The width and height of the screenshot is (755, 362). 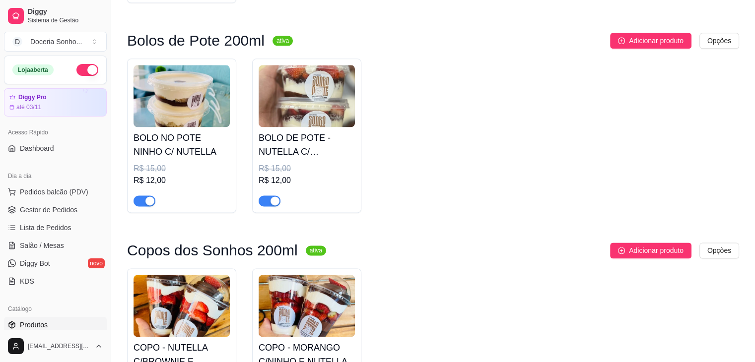 What do you see at coordinates (55, 210) in the screenshot?
I see `a: Gestor de Pedidos` at bounding box center [55, 210].